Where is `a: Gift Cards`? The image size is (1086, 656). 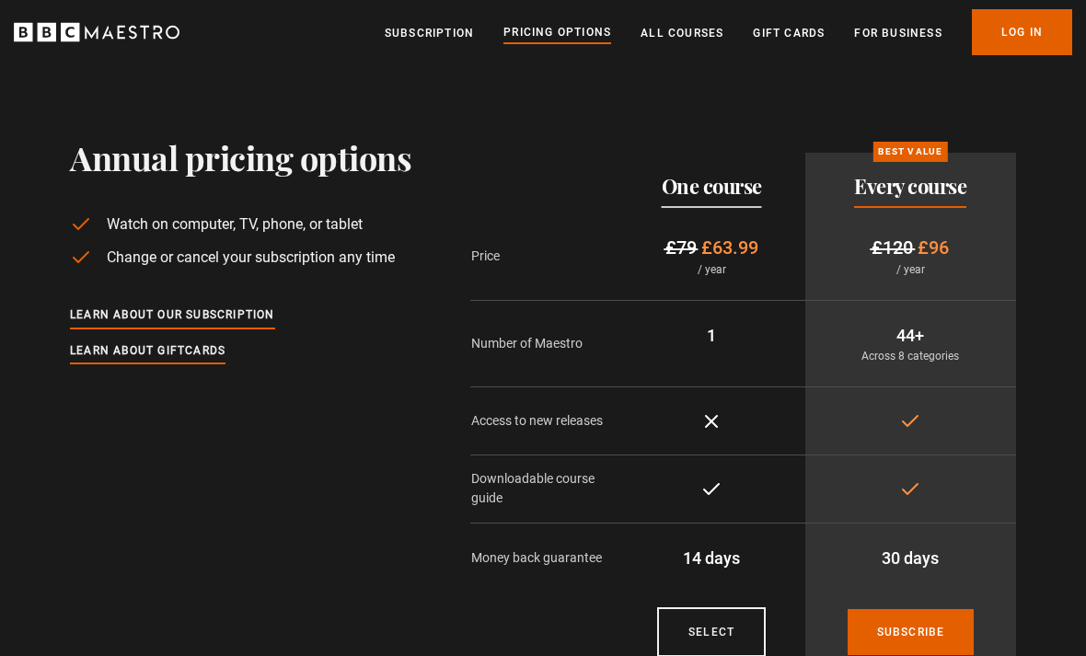
a: Gift Cards is located at coordinates (788, 33).